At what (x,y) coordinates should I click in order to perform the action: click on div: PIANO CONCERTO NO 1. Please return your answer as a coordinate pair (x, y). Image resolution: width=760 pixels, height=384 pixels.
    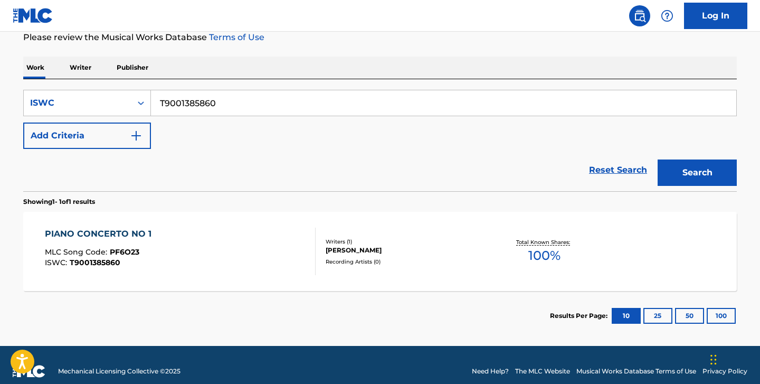
    Looking at the image, I should click on (101, 234).